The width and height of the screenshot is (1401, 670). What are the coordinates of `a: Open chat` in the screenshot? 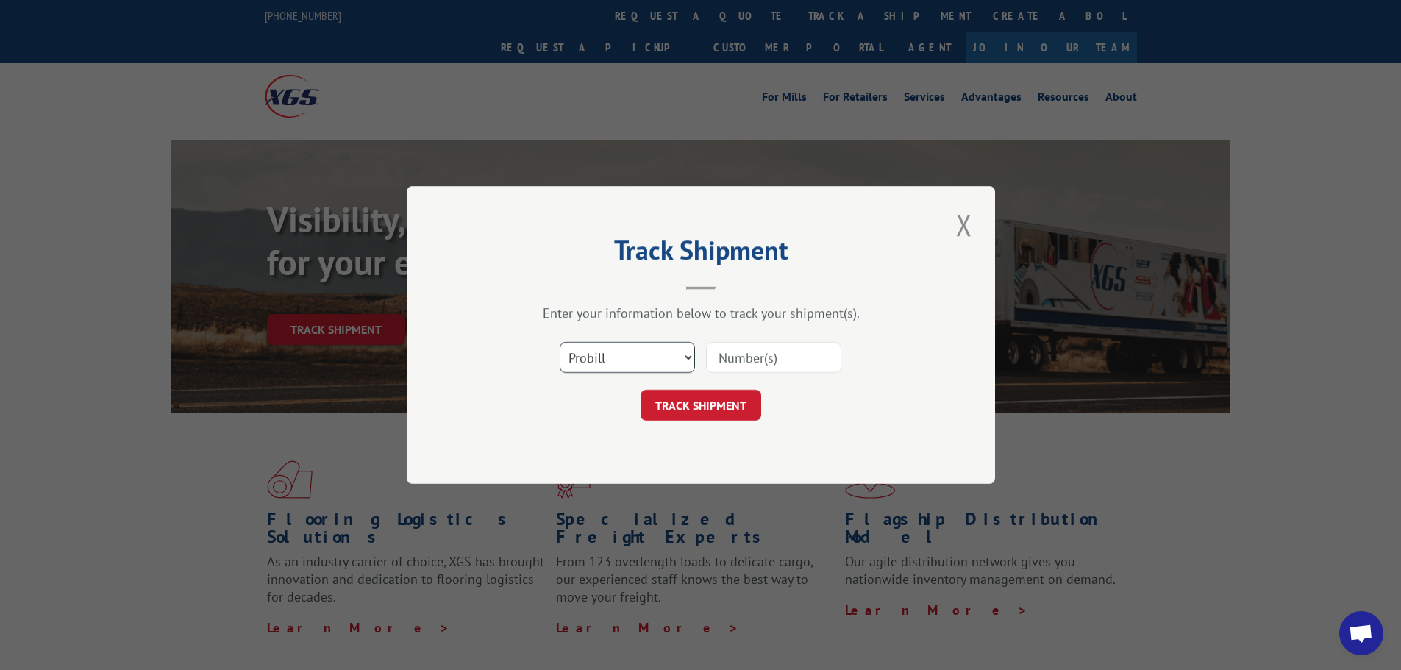 It's located at (1362, 633).